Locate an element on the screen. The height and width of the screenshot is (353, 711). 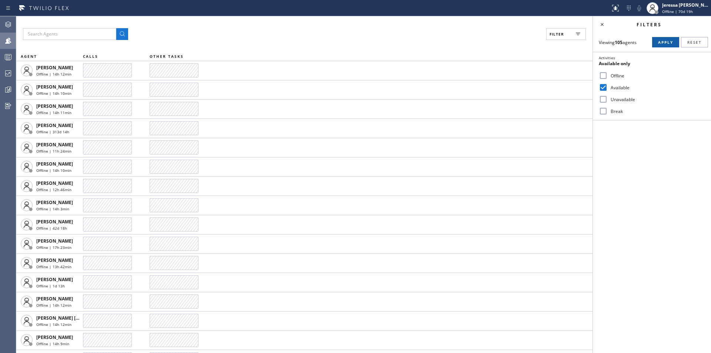
span: Offline | 313d 14h is located at coordinates (53, 132).